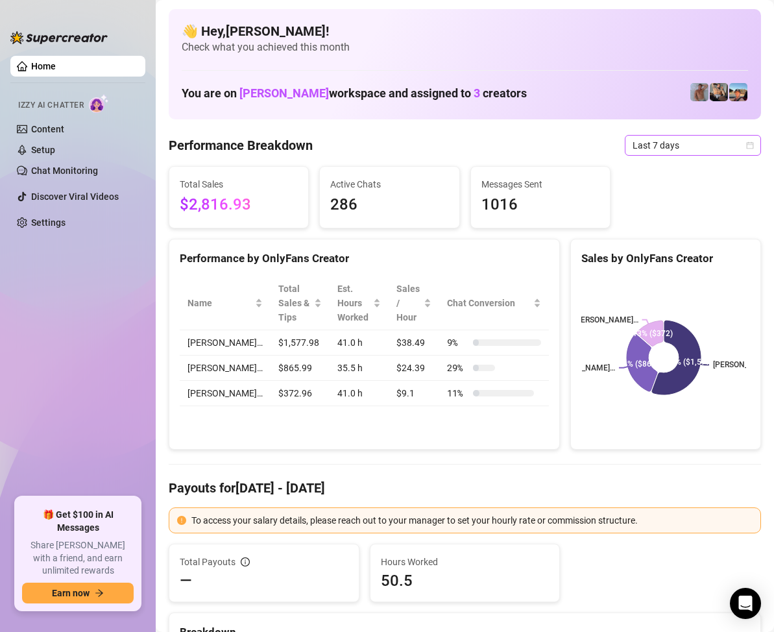 The width and height of the screenshot is (774, 632). What do you see at coordinates (414, 393) in the screenshot?
I see `td: $9.1` at bounding box center [414, 393].